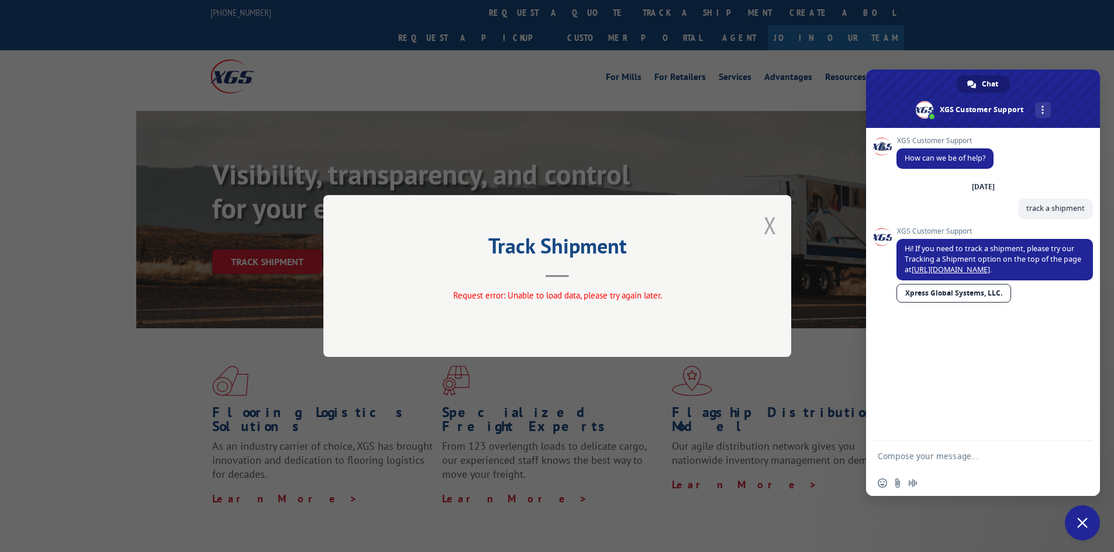 This screenshot has width=1114, height=552. What do you see at coordinates (897, 483) in the screenshot?
I see `span: Send a file` at bounding box center [897, 483].